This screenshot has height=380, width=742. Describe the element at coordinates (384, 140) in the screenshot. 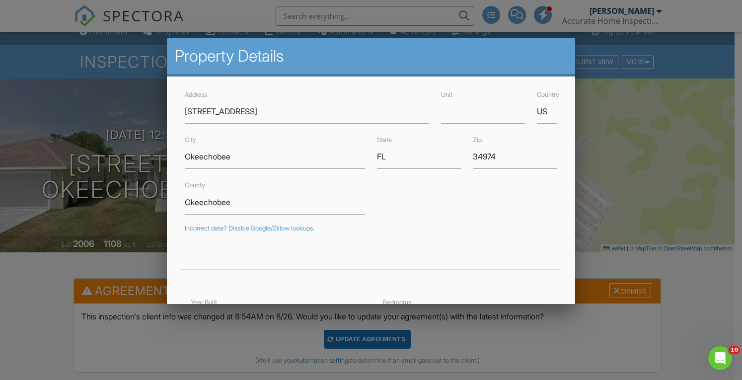

I see `label: State` at that location.